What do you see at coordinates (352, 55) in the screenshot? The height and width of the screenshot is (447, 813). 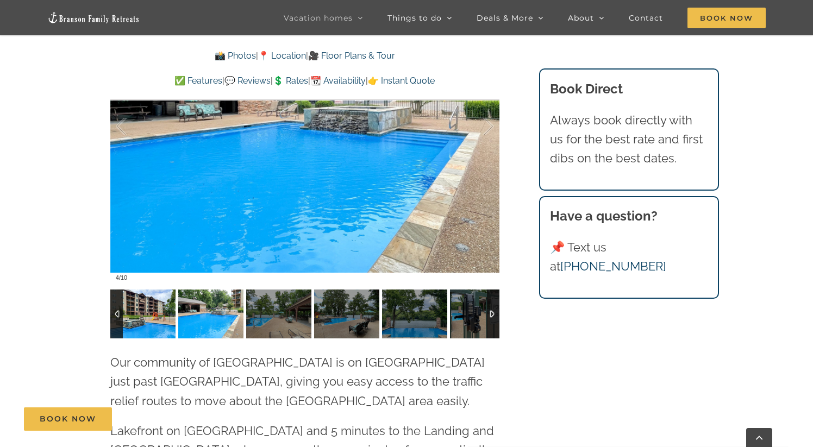 I see `a: 🎥 Floor Plans & Tour` at bounding box center [352, 55].